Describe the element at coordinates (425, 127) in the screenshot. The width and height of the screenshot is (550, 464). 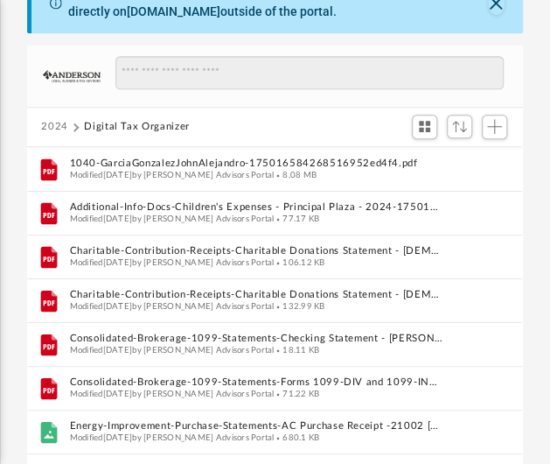
I see `button: Switch to Grid View` at that location.